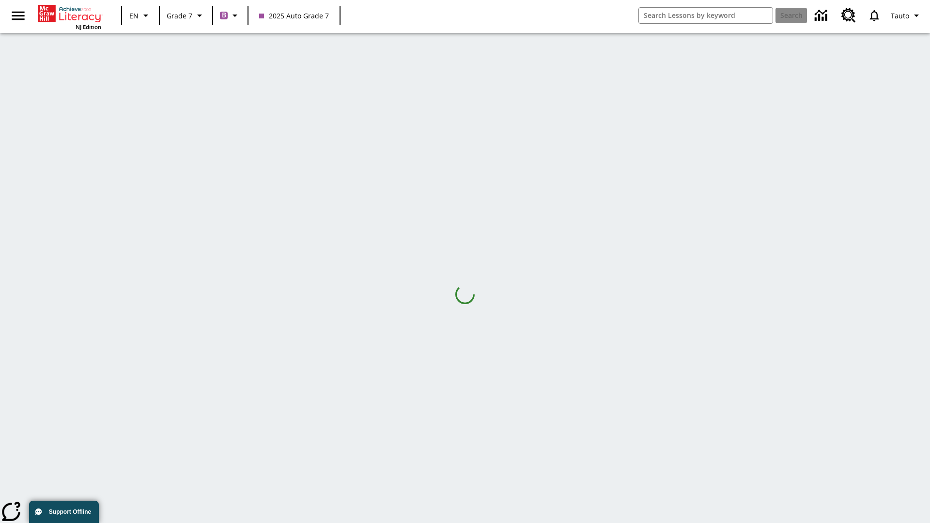 The width and height of the screenshot is (930, 523). I want to click on span: Grade 7, so click(179, 16).